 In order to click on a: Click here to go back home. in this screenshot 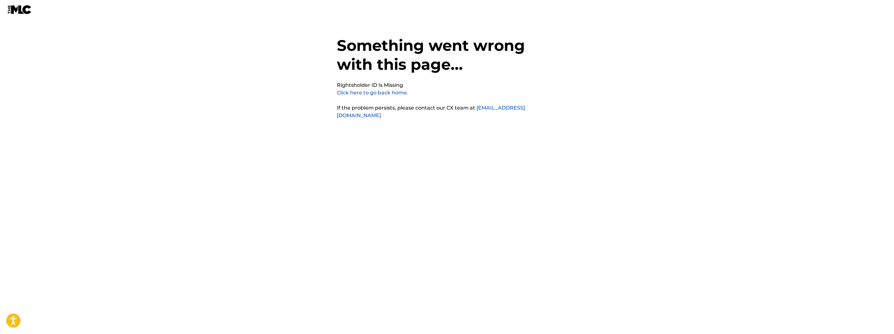, I will do `click(373, 92)`.